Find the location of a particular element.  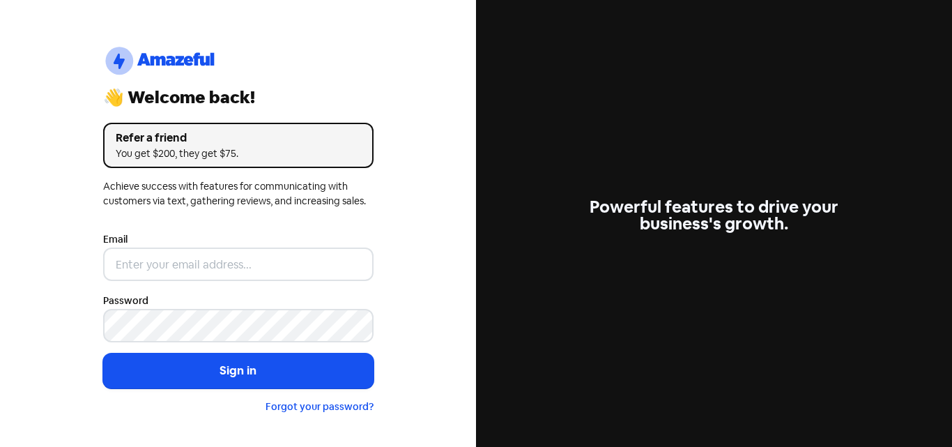

div: Achieve success with features for communicating with customers via text, gathering reviews, and i... is located at coordinates (238, 194).